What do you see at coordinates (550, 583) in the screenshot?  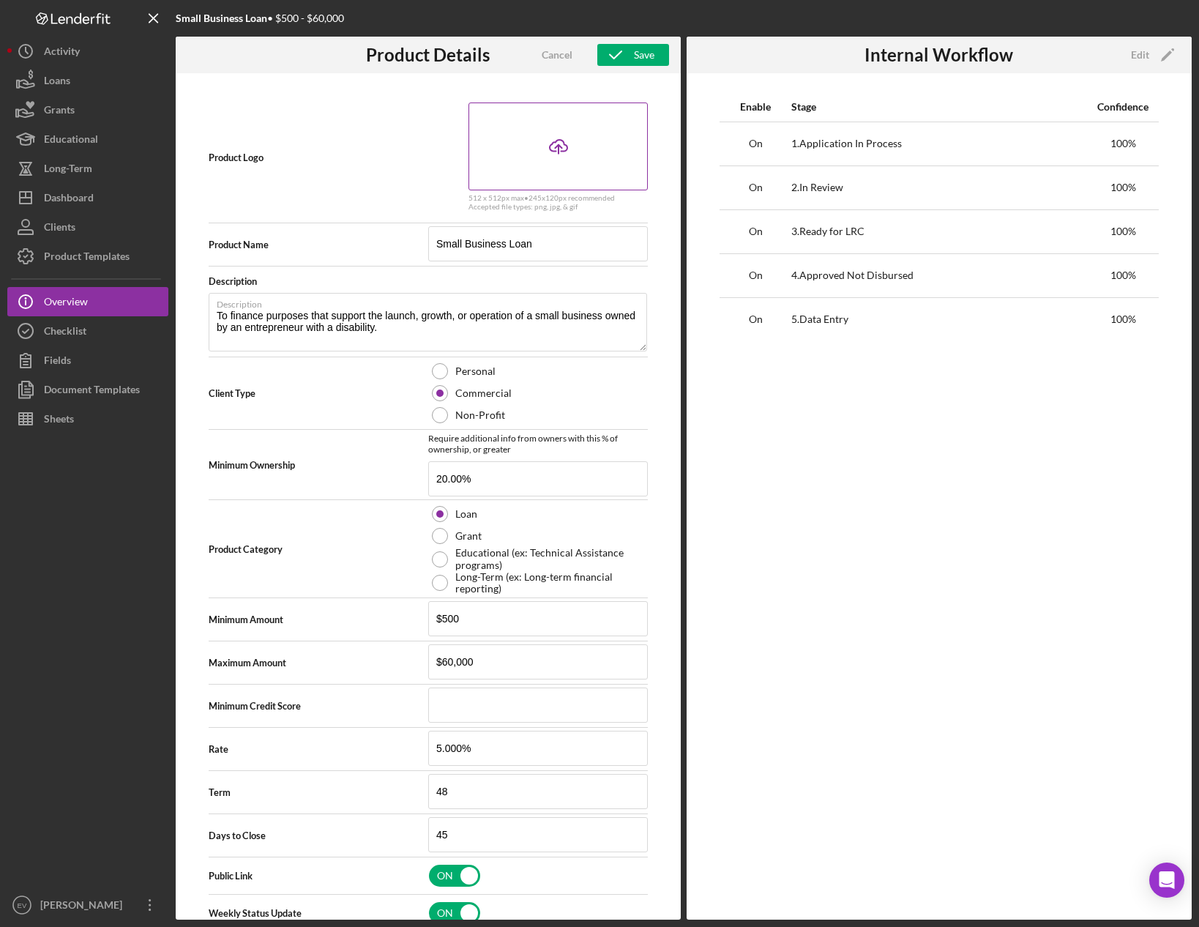 I see `label: Long-Term (ex: Long-term financial reporting)` at bounding box center [550, 583].